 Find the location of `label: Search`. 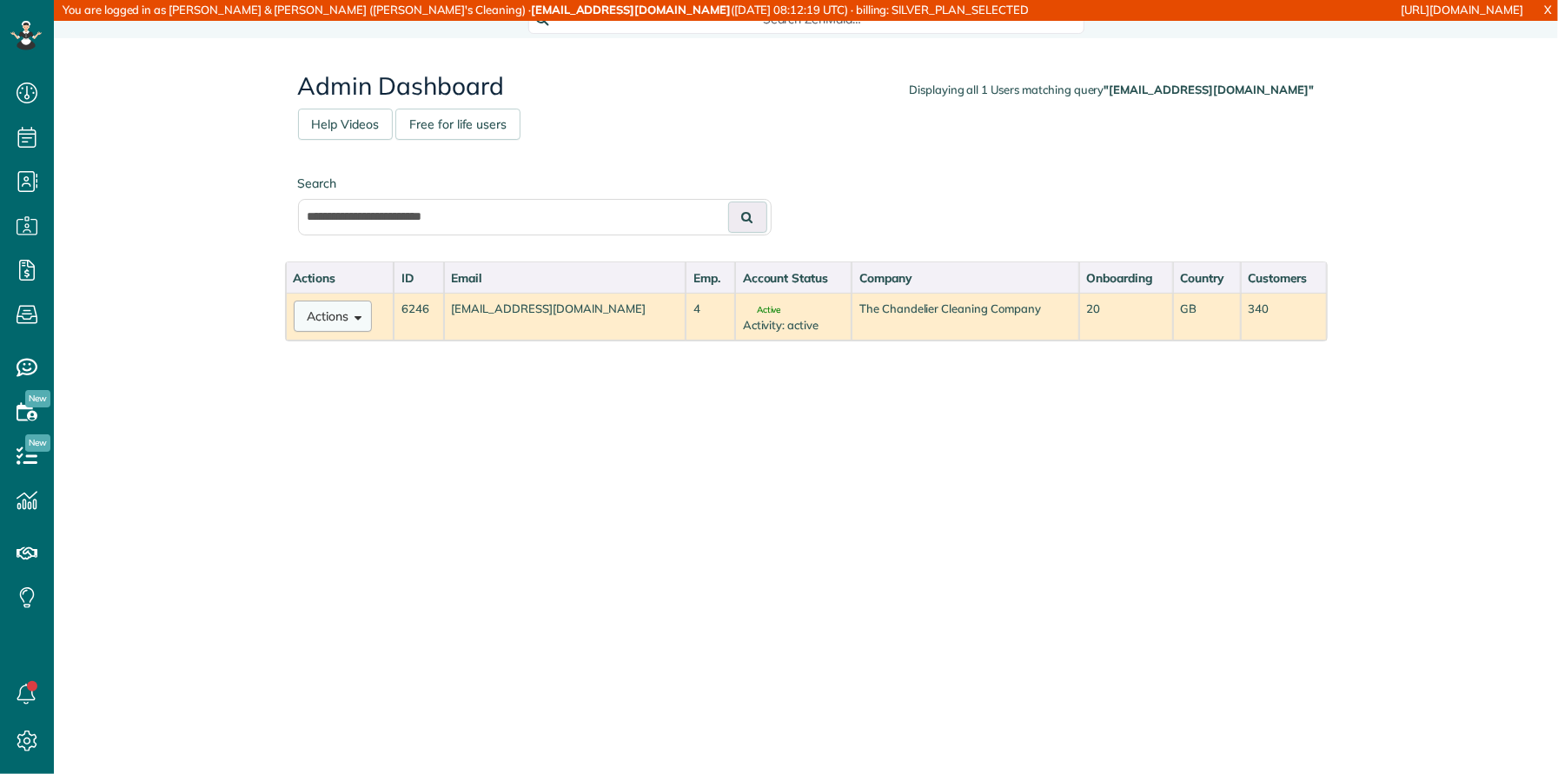

label: Search is located at coordinates (534, 183).